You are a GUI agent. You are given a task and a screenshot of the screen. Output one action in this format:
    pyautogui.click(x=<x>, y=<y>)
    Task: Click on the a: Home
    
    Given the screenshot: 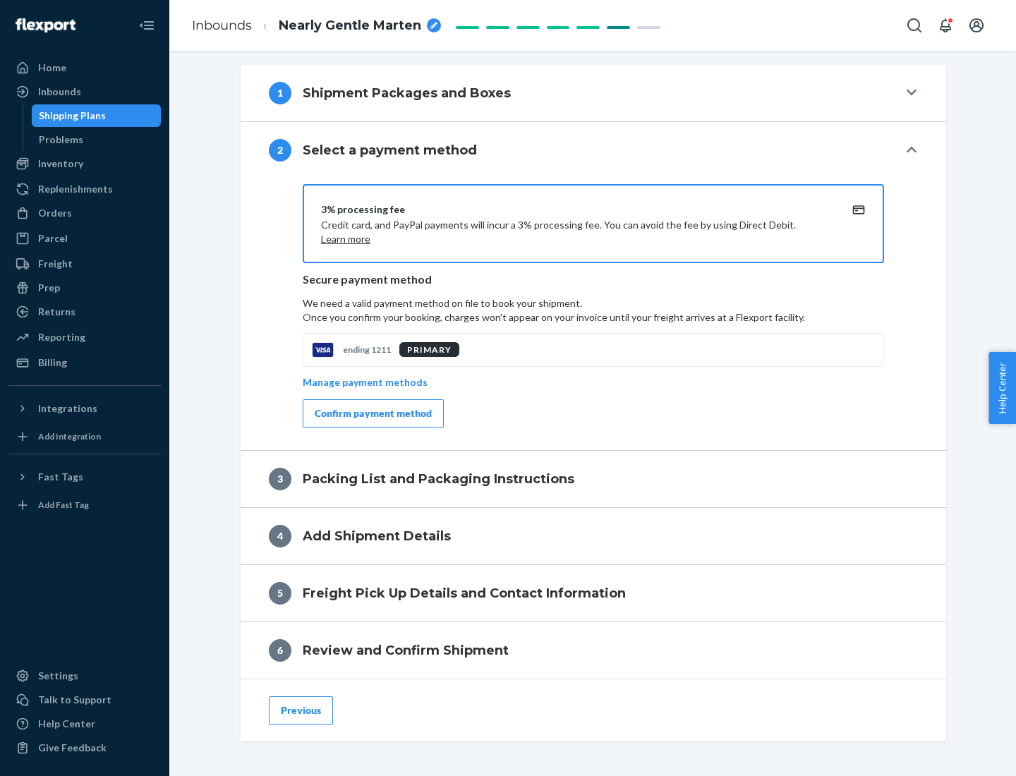 What is the action you would take?
    pyautogui.click(x=85, y=68)
    